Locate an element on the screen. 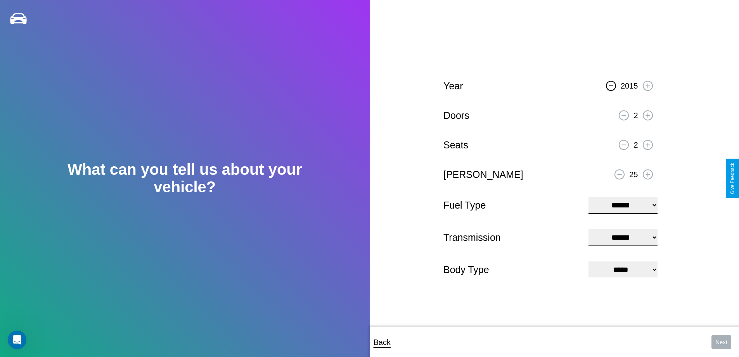  p: Back is located at coordinates (382, 342).